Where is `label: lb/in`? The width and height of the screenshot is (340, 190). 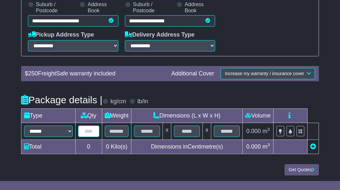
label: lb/in is located at coordinates (143, 102).